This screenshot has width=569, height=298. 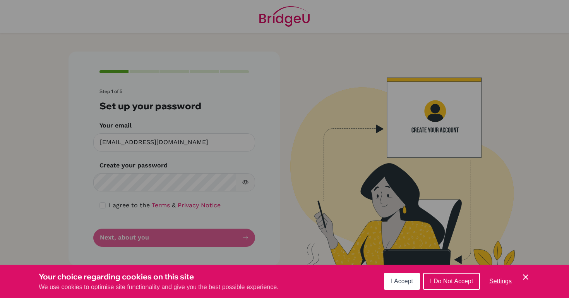 I want to click on span: I Accept, so click(x=402, y=281).